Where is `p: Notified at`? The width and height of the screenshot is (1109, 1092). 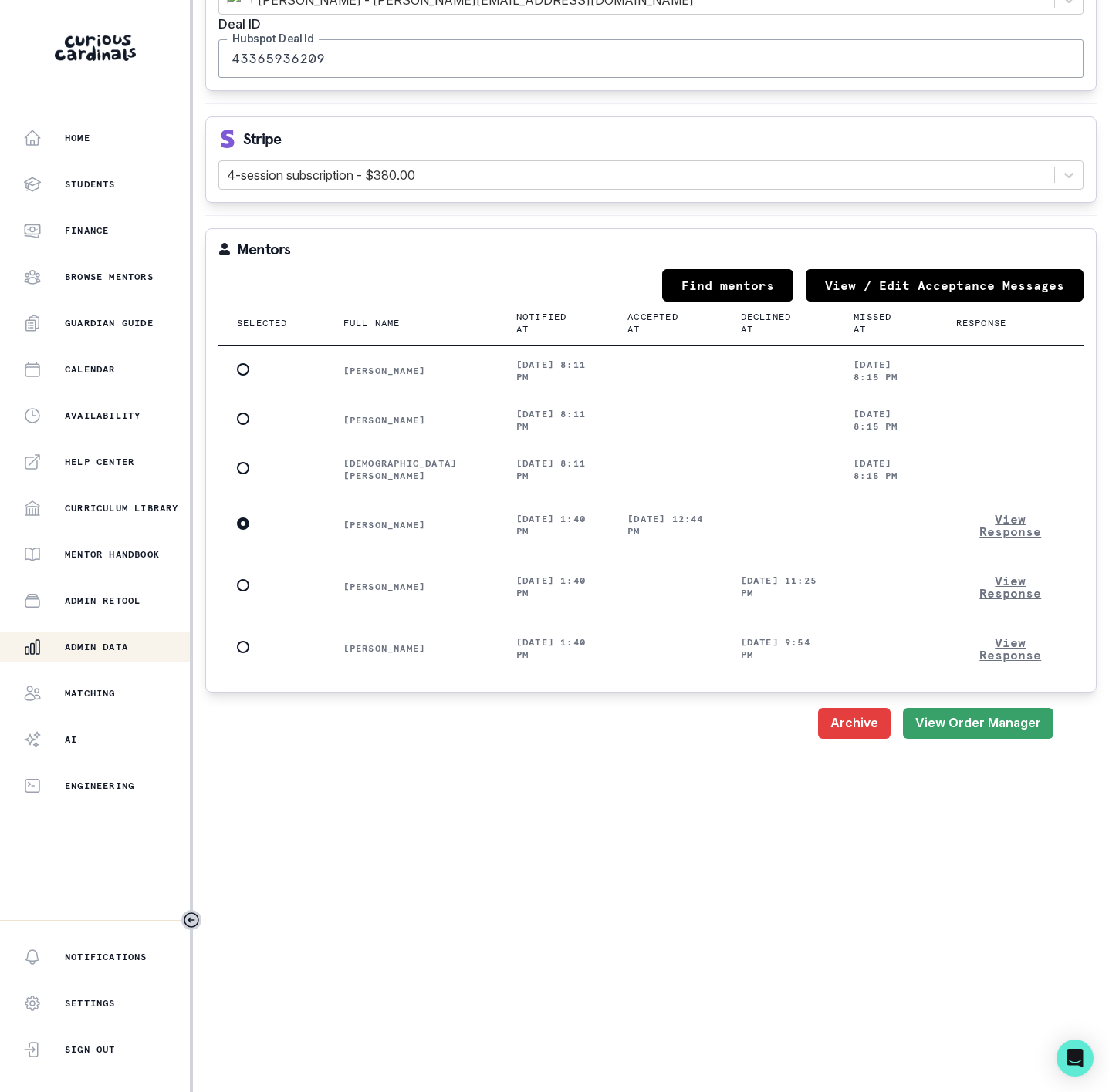
p: Notified at is located at coordinates (544, 324).